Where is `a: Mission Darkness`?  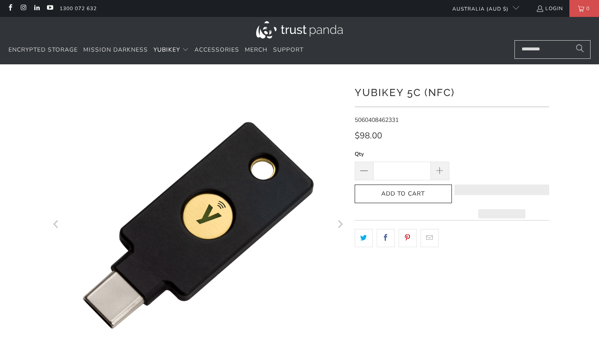
a: Mission Darkness is located at coordinates (115, 50).